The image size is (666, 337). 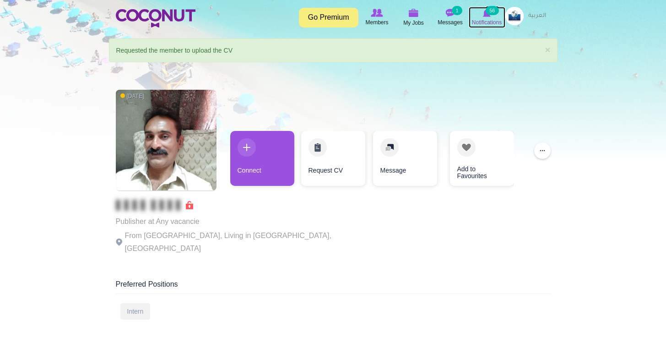 What do you see at coordinates (377, 22) in the screenshot?
I see `span: Members` at bounding box center [377, 22].